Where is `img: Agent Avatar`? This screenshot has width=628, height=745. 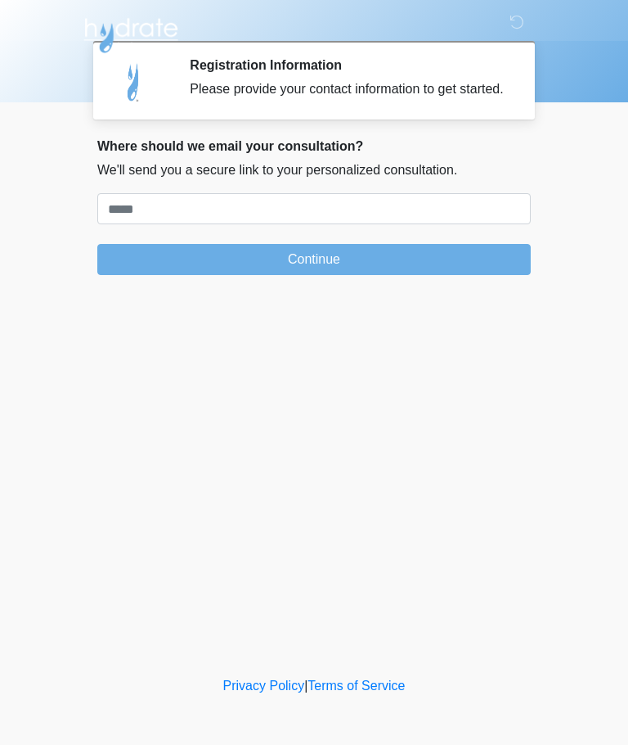
img: Agent Avatar is located at coordinates (134, 82).